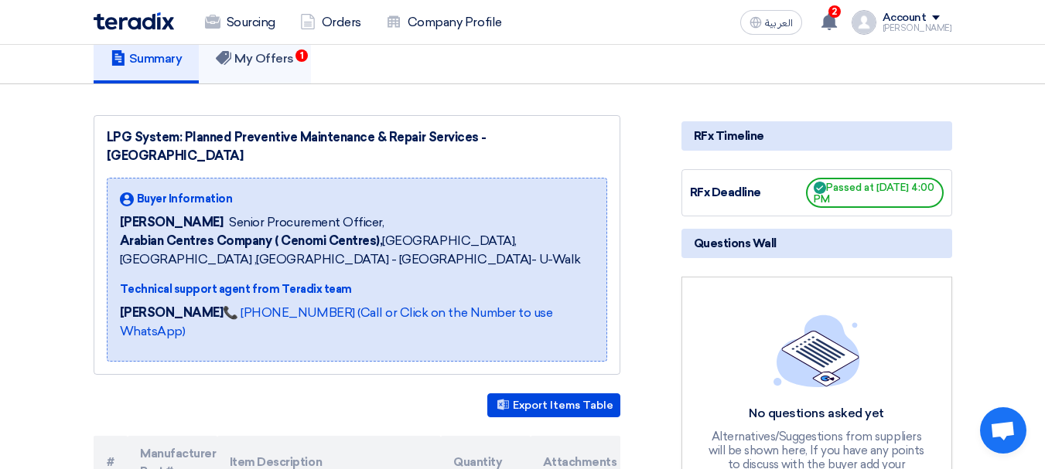 The height and width of the screenshot is (469, 1045). Describe the element at coordinates (735, 244) in the screenshot. I see `span: Questions Wall` at that location.